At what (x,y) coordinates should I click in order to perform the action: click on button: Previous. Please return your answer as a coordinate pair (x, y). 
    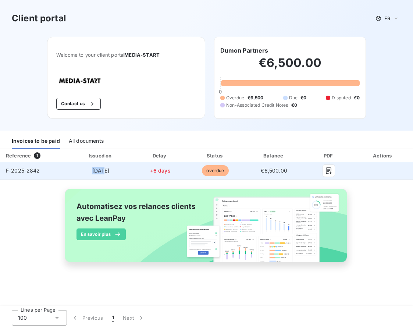
    Looking at the image, I should click on (87, 318).